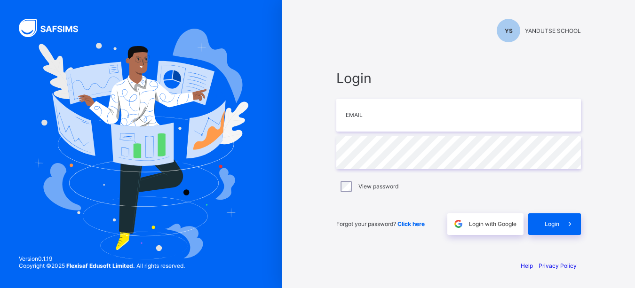 The width and height of the screenshot is (635, 288). I want to click on span: Copyright © 2025 All rights reserved., so click(102, 266).